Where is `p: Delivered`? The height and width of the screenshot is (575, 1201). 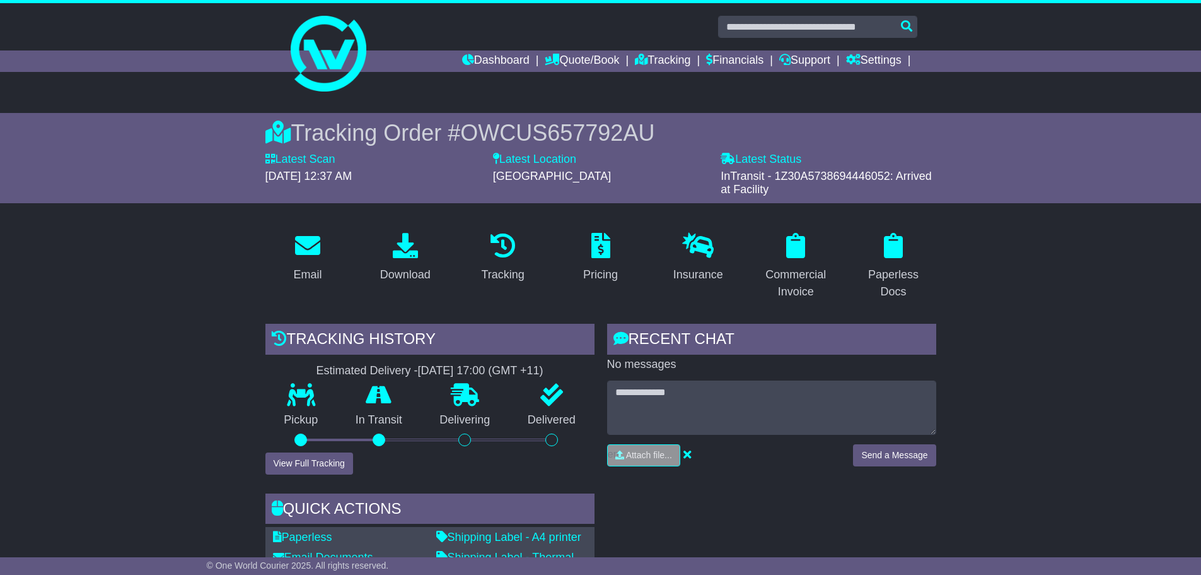
p: Delivered is located at coordinates (552, 420).